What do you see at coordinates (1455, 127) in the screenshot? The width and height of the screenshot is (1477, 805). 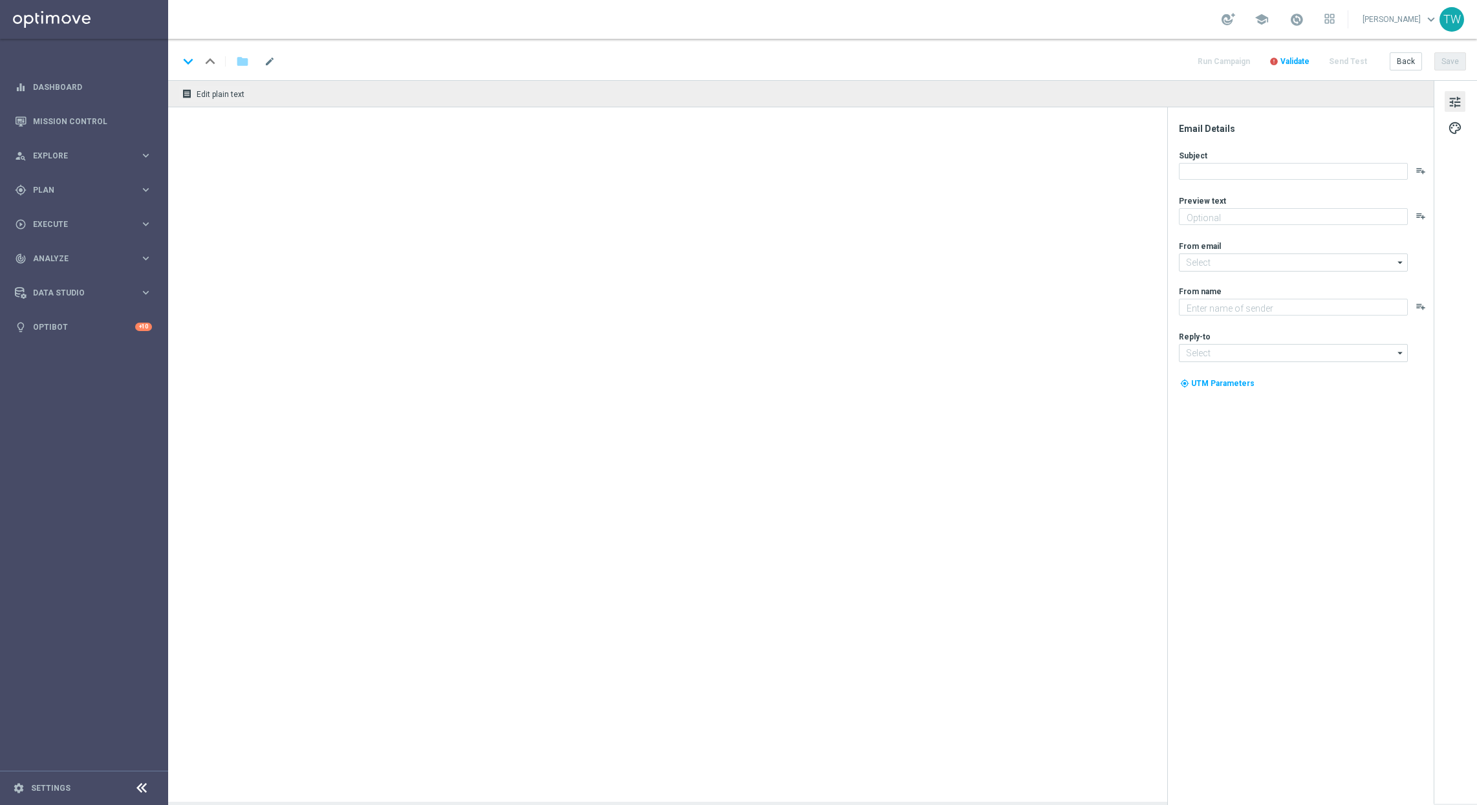 I see `button: palette` at bounding box center [1455, 127].